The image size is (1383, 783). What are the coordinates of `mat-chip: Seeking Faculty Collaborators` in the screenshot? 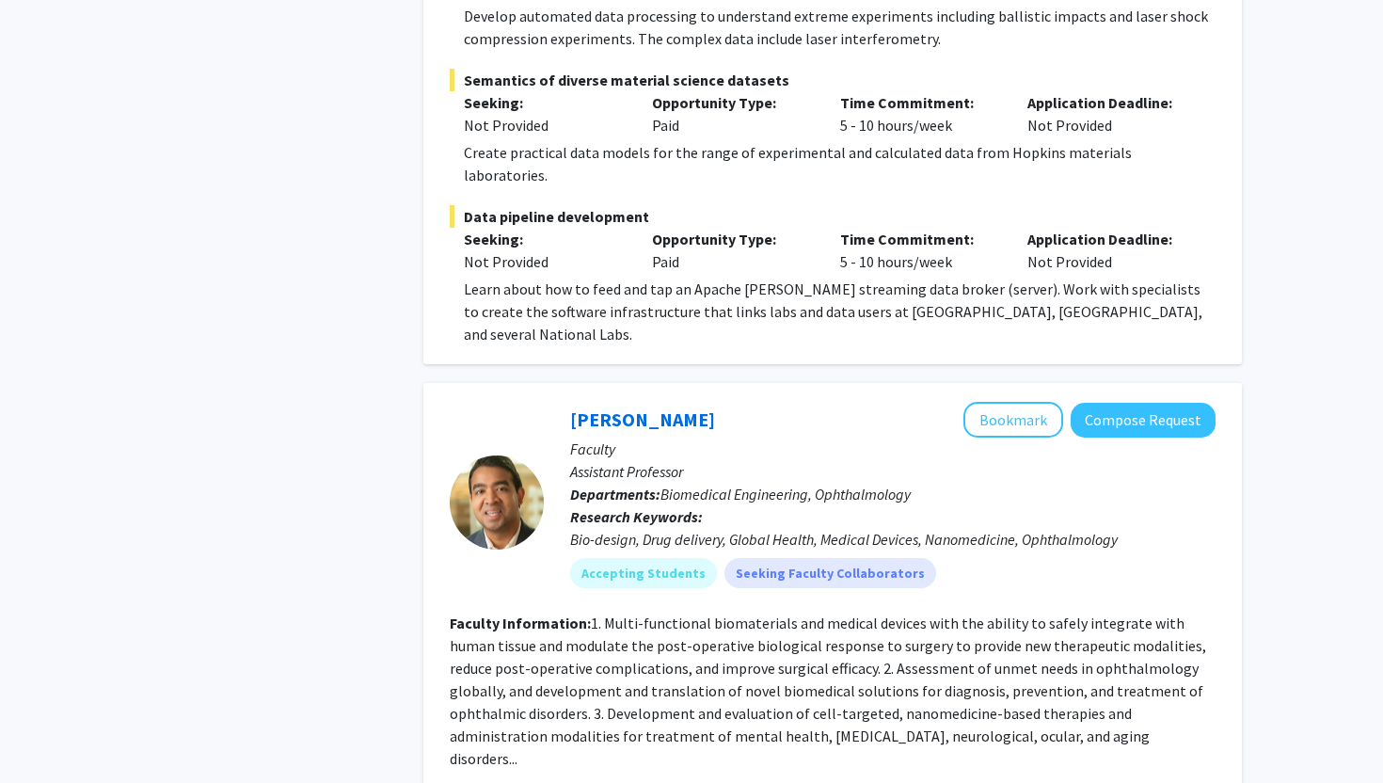 It's located at (830, 573).